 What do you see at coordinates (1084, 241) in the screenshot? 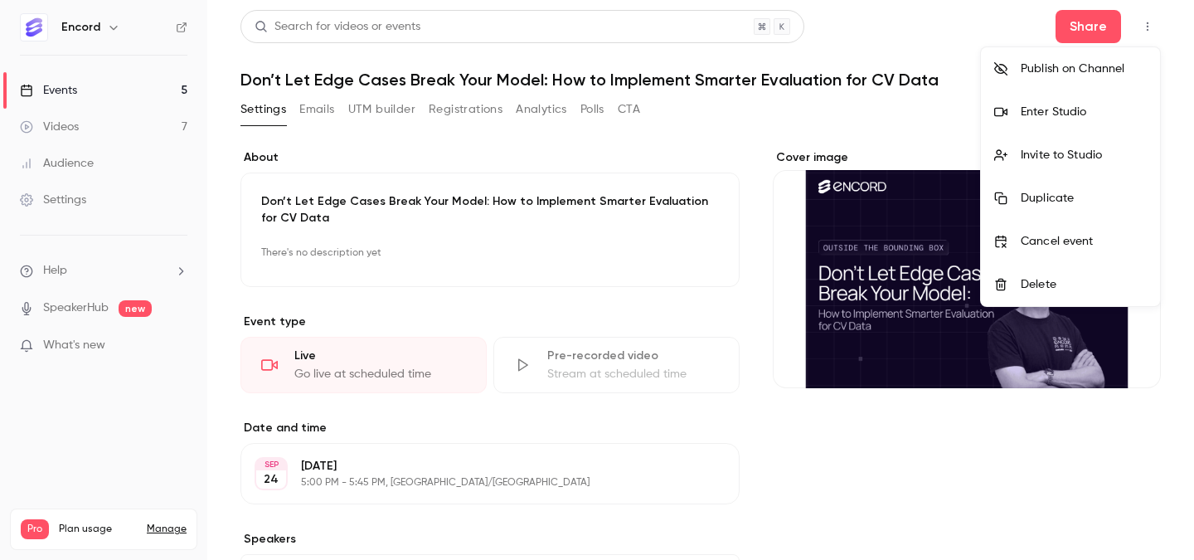
I see `div: Cancel event` at bounding box center [1084, 241].